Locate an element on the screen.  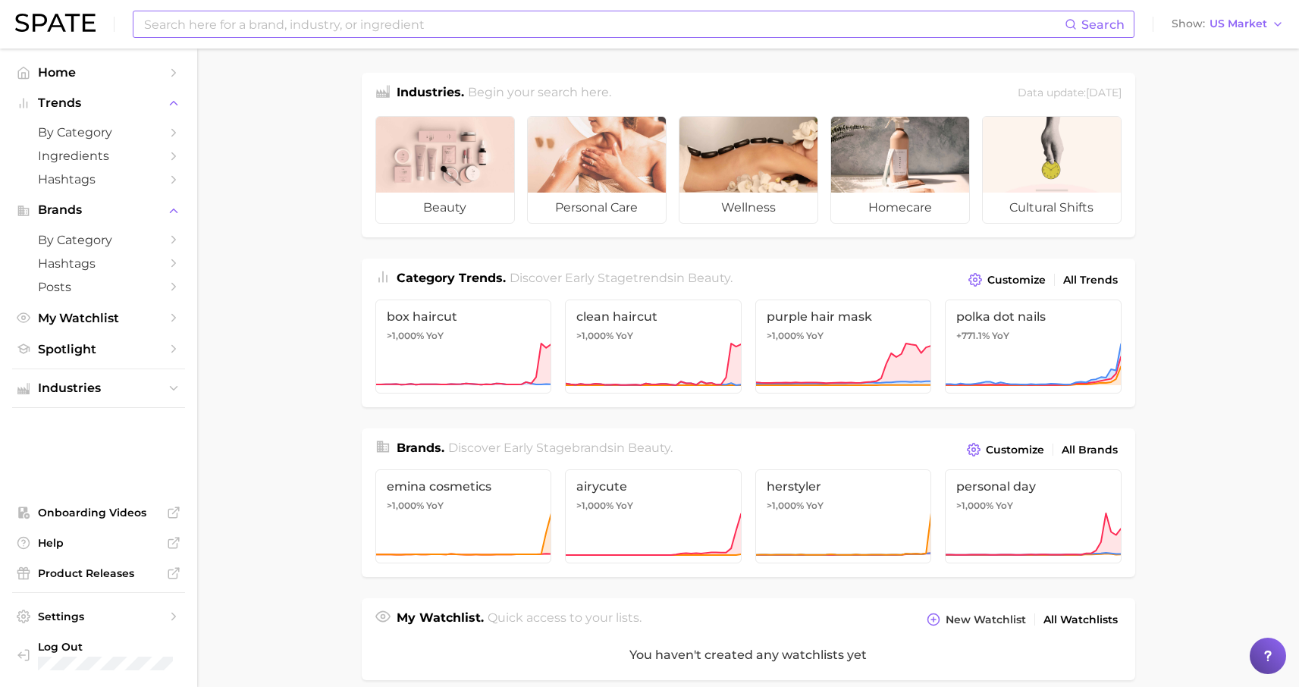
span: polka dot nails is located at coordinates (1033, 316).